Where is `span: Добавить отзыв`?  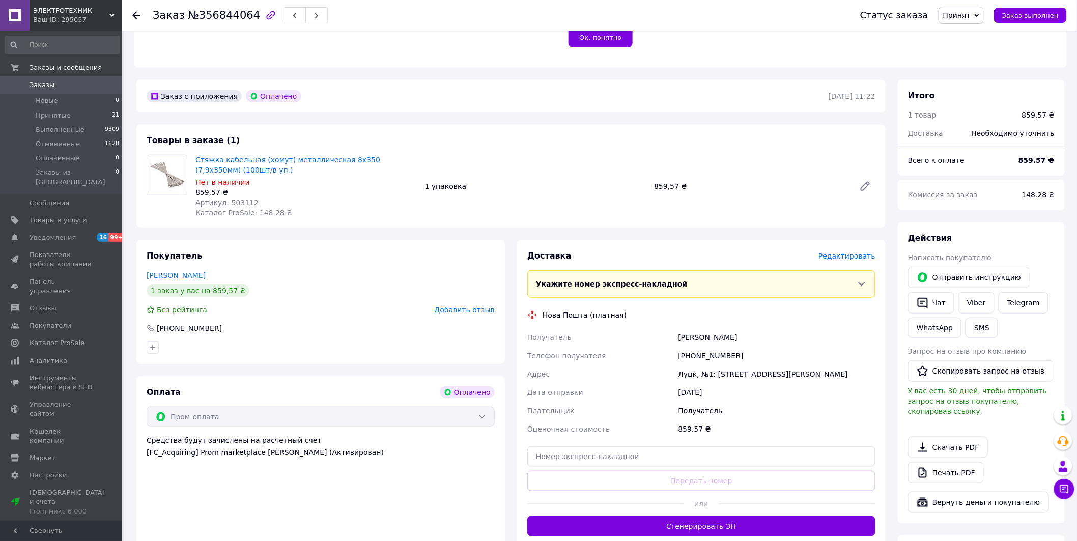 span: Добавить отзыв is located at coordinates (465, 310).